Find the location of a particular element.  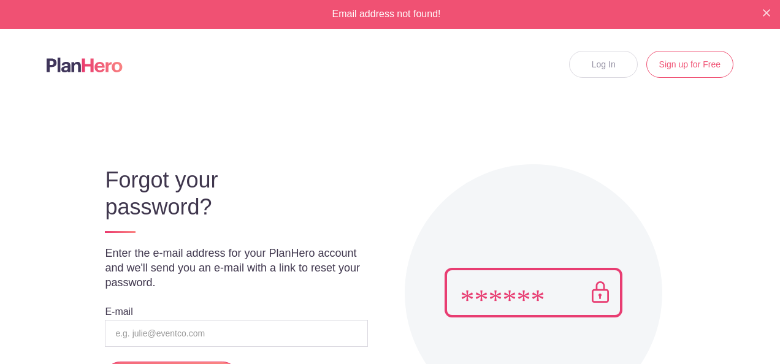

p: Enter the e-mail address for your PlanHero account and we'll send you an e-mail with a link to re... is located at coordinates (236, 268).